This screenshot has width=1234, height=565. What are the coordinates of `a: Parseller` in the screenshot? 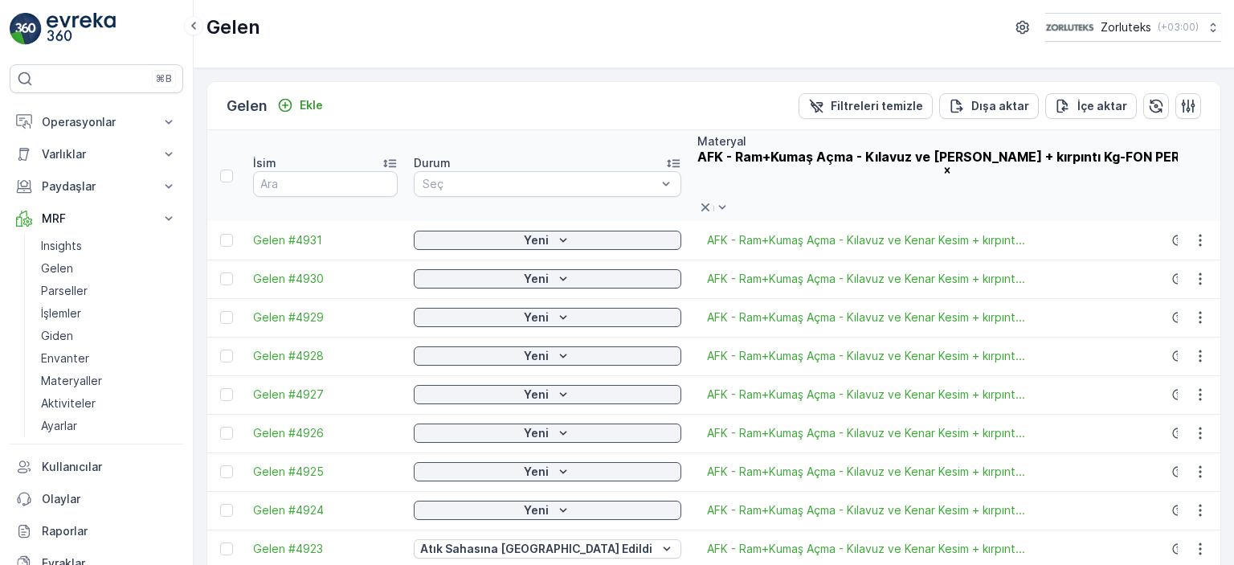 It's located at (108, 291).